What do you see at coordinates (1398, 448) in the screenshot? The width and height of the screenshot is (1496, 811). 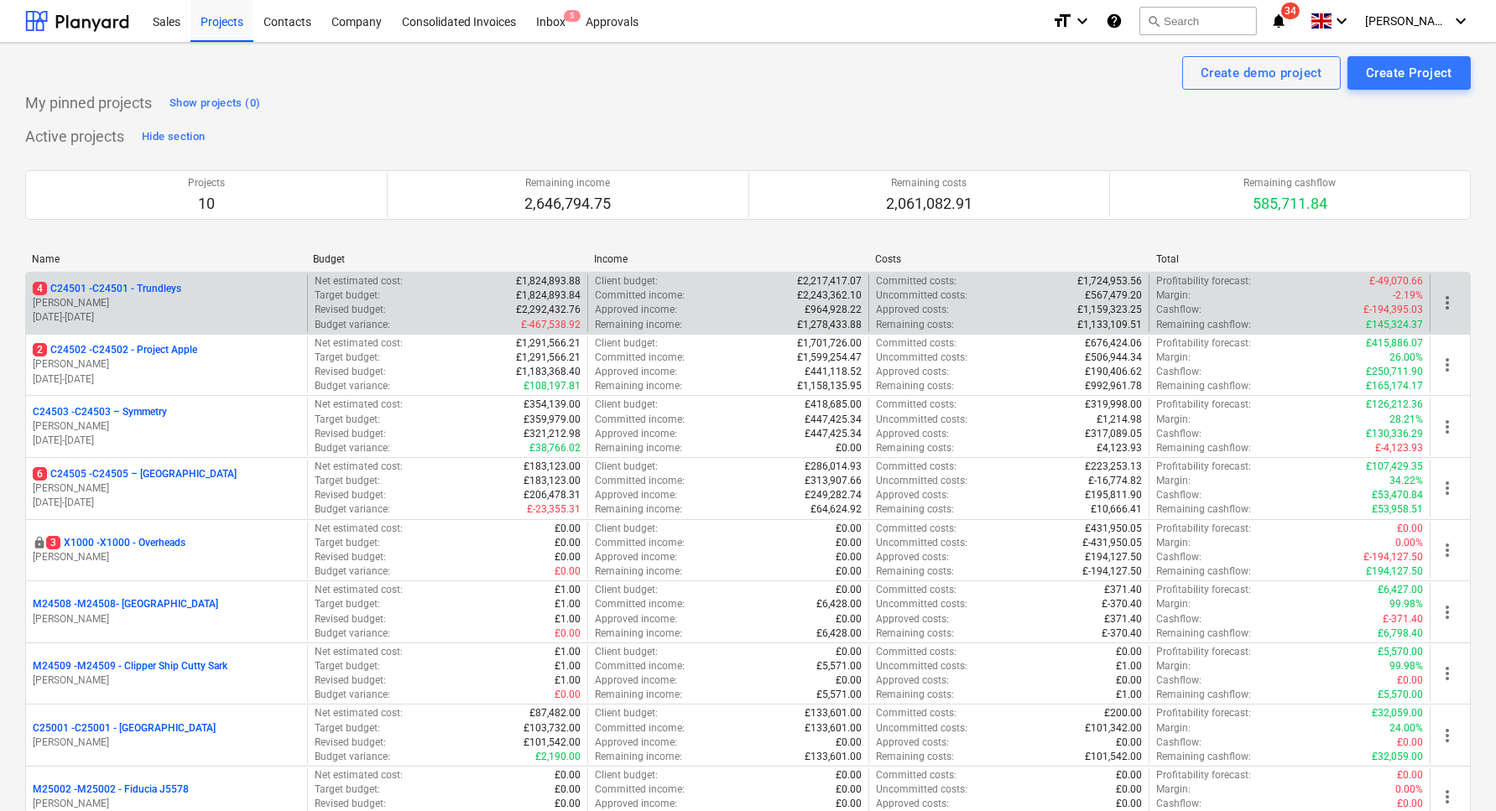 I see `p: £-4,123.93` at bounding box center [1398, 448].